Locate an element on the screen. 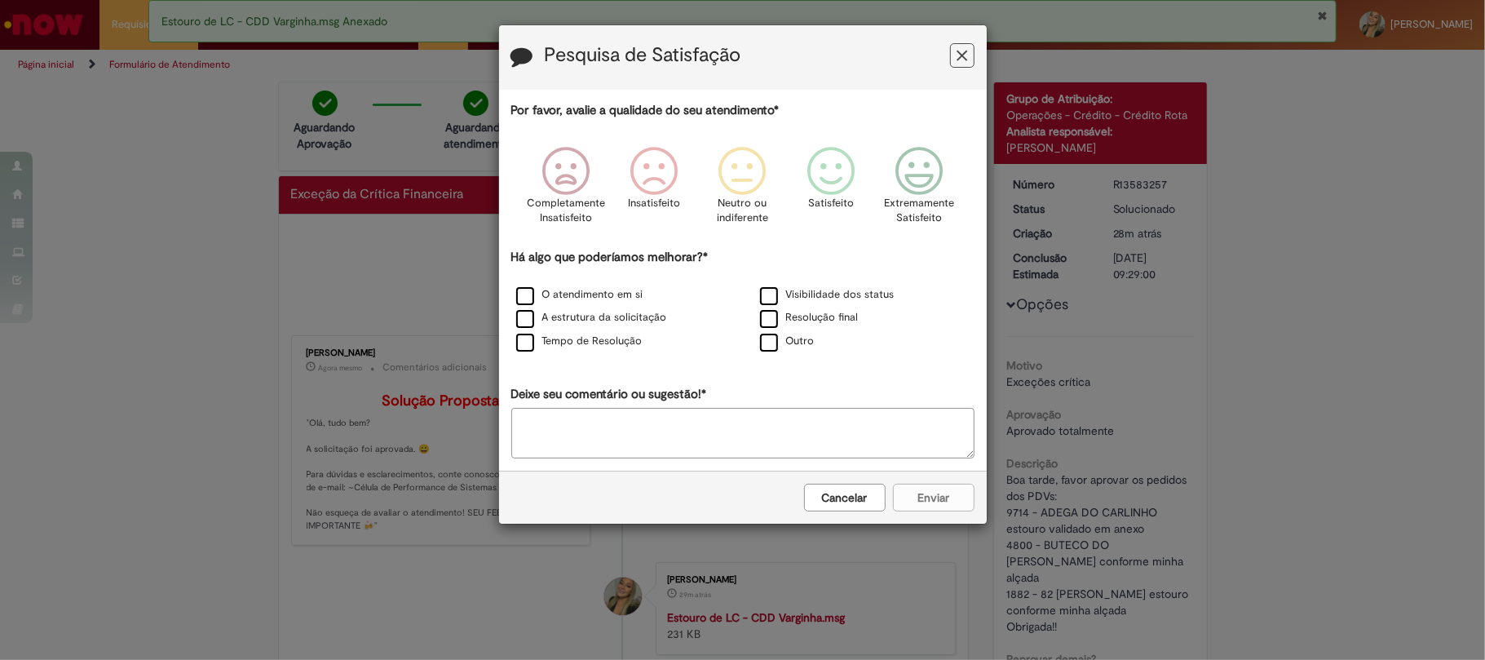  p: Completamente Insatisfeito is located at coordinates (566, 210).